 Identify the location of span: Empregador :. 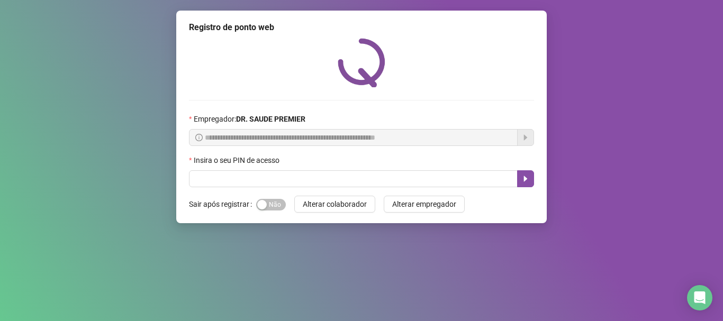
(249, 119).